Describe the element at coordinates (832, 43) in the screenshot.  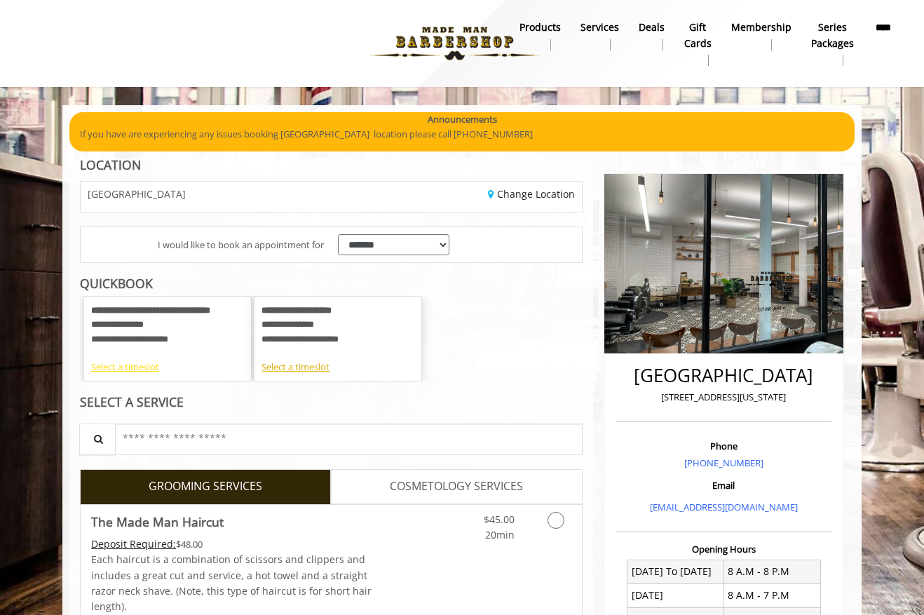
I see `a: Series packagesSeries packages` at that location.